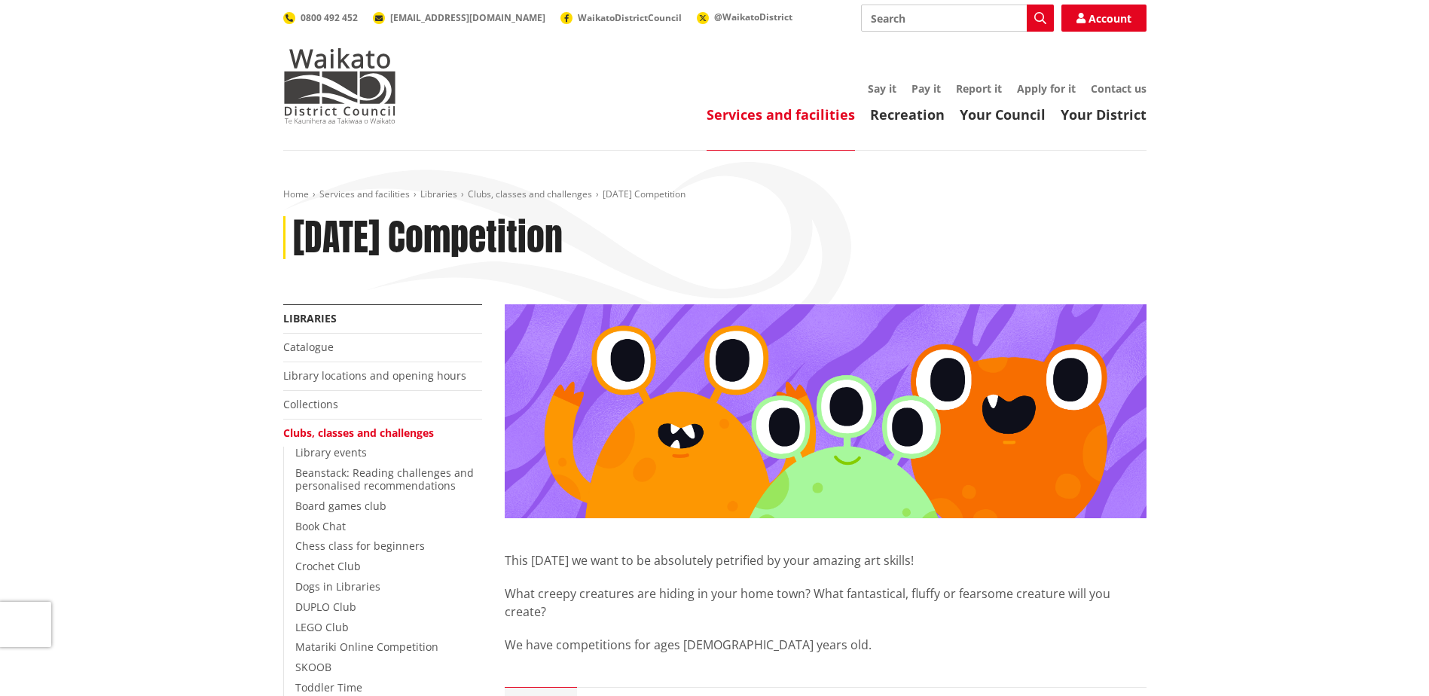  Describe the element at coordinates (1103, 114) in the screenshot. I see `a: Your District` at that location.